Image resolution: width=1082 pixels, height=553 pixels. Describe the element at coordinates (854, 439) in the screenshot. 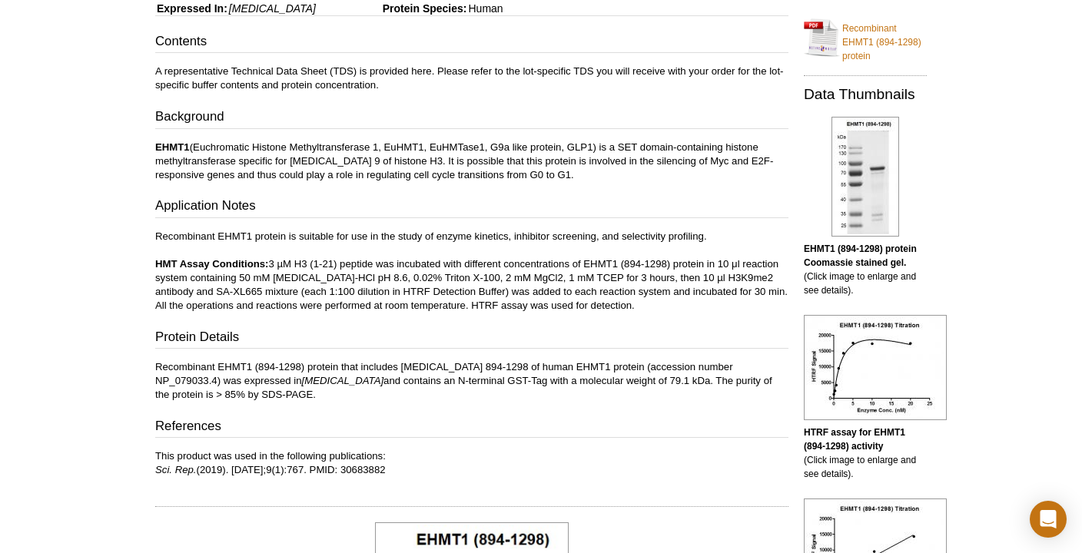

I see `b: HTRF assay for EHMT1 (894-1298) activity` at that location.